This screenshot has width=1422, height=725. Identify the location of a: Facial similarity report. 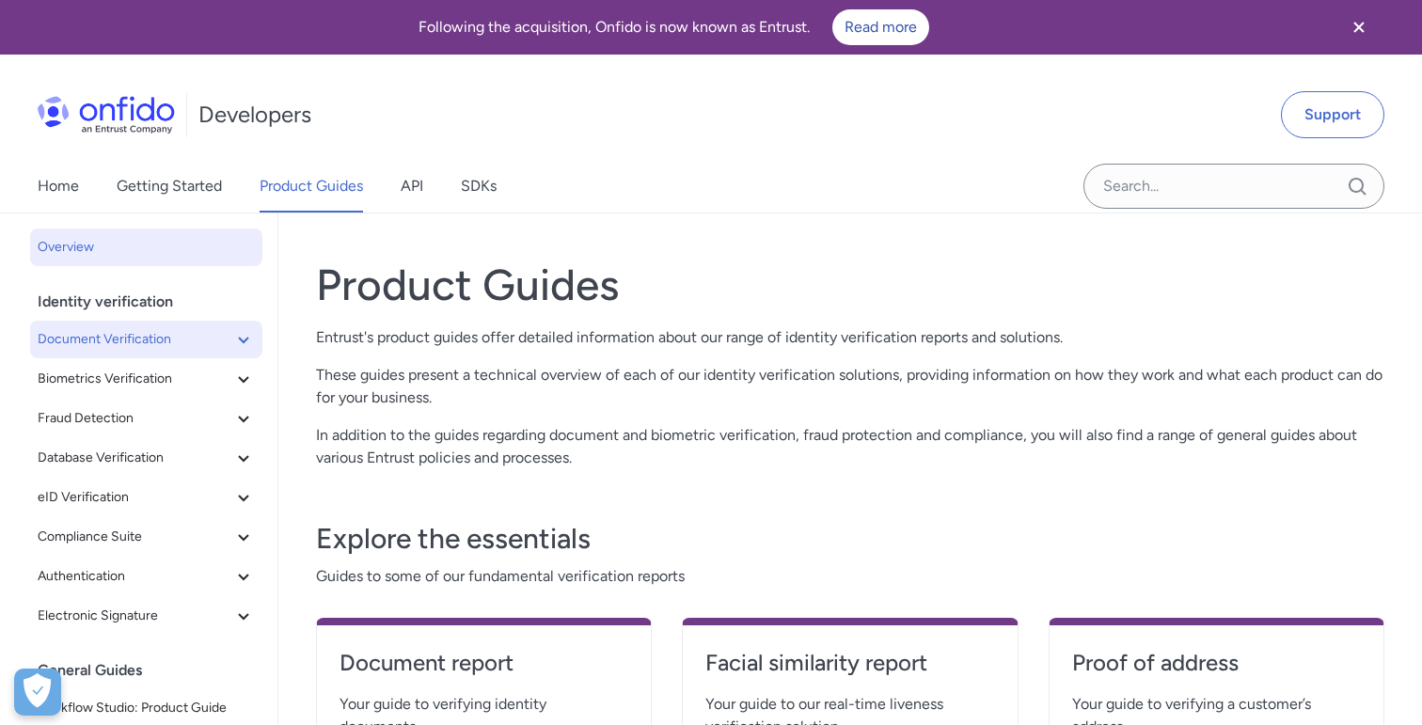
(849, 670).